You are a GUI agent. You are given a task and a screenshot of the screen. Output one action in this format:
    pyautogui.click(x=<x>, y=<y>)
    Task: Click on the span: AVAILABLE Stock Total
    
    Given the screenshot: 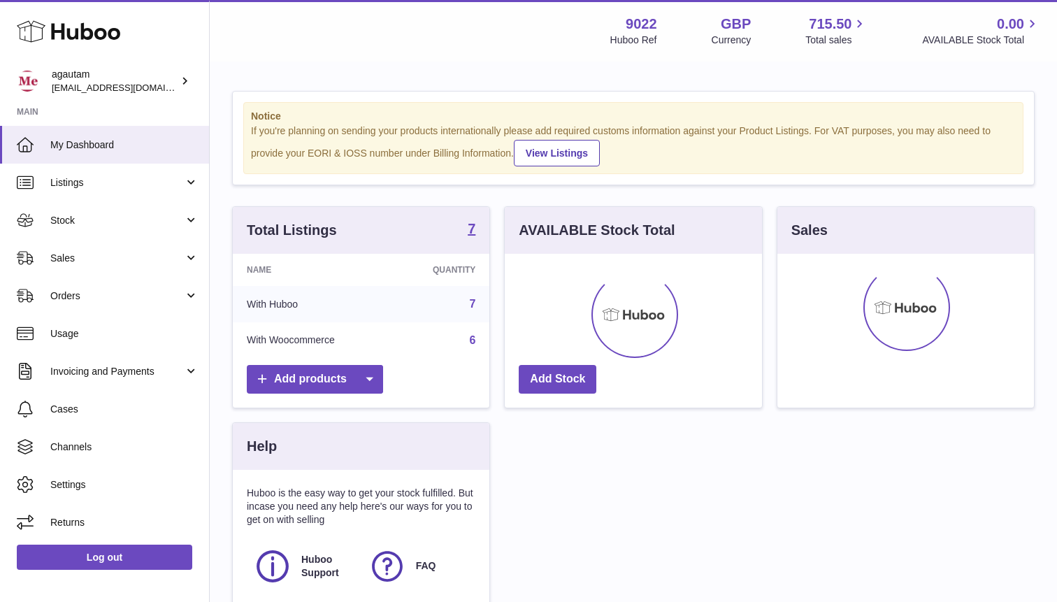 What is the action you would take?
    pyautogui.click(x=981, y=40)
    